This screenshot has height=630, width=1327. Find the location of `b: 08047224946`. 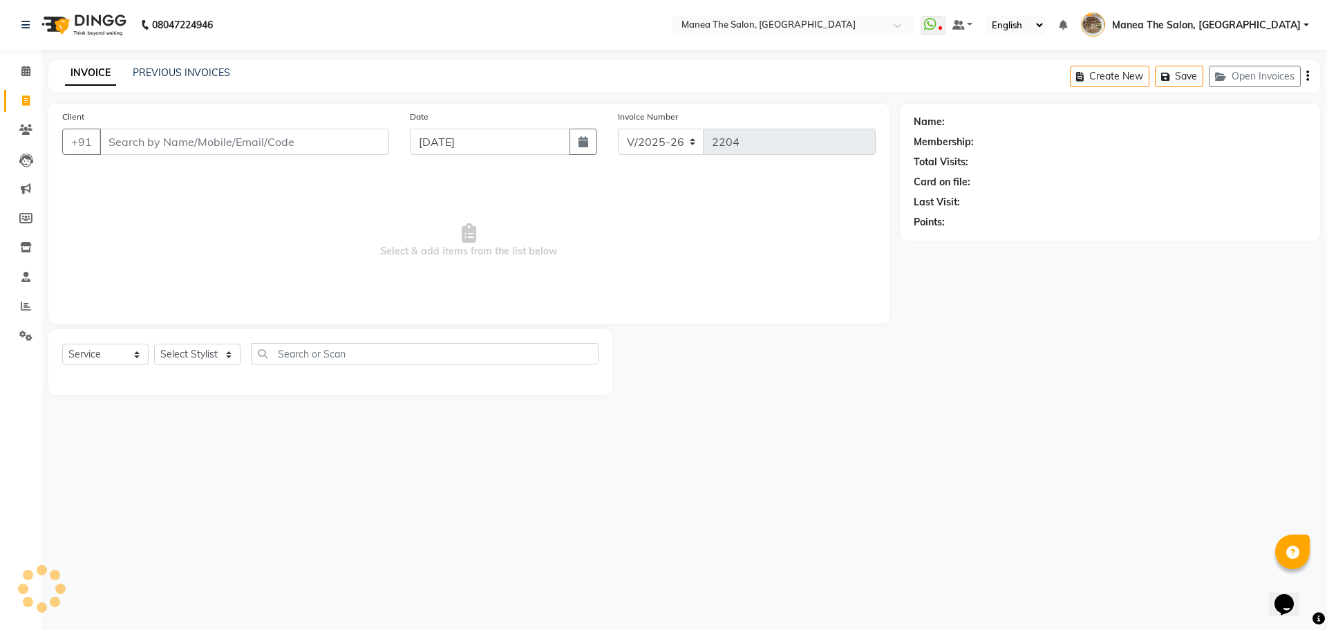

b: 08047224946 is located at coordinates (182, 25).